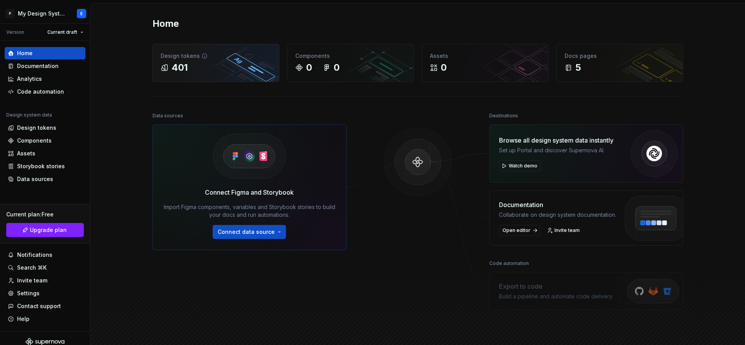 The height and width of the screenshot is (345, 745). Describe the element at coordinates (35, 255) in the screenshot. I see `div: Notifications` at that location.